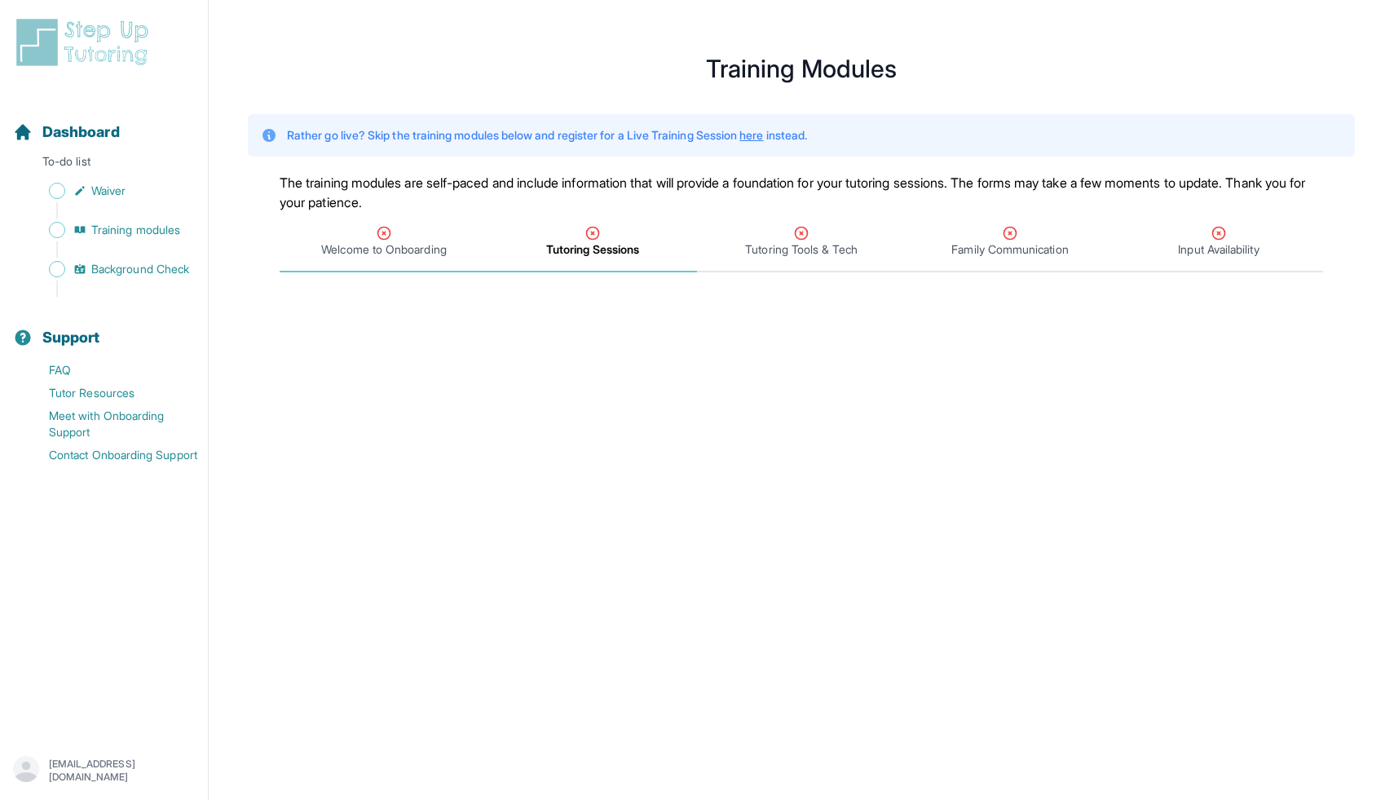  What do you see at coordinates (110, 424) in the screenshot?
I see `a: Meet with Onboarding Support` at bounding box center [110, 424].